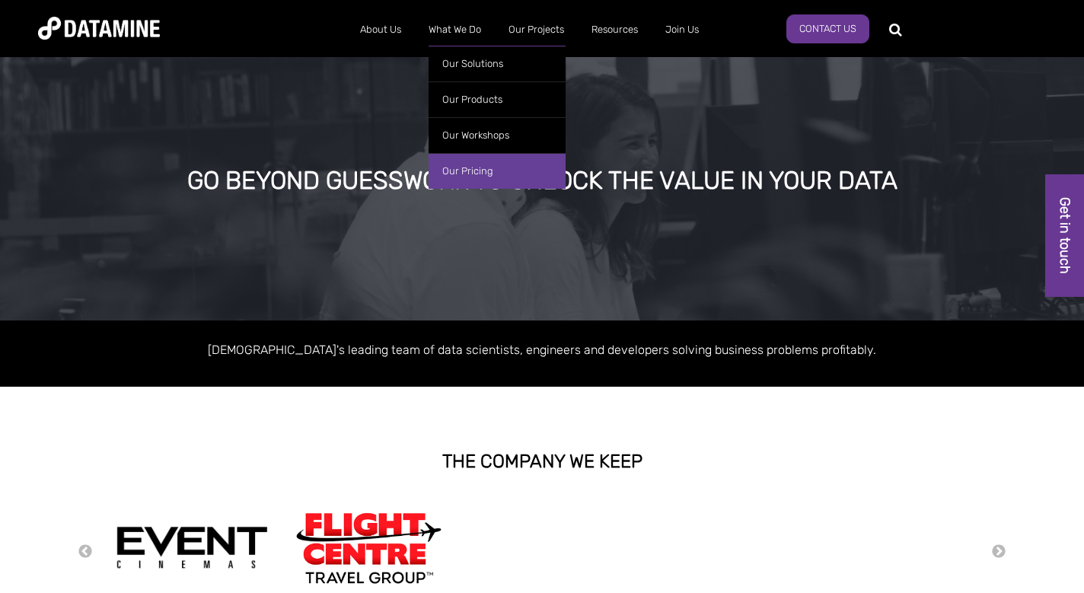  What do you see at coordinates (85, 552) in the screenshot?
I see `button: Previous` at bounding box center [85, 552].